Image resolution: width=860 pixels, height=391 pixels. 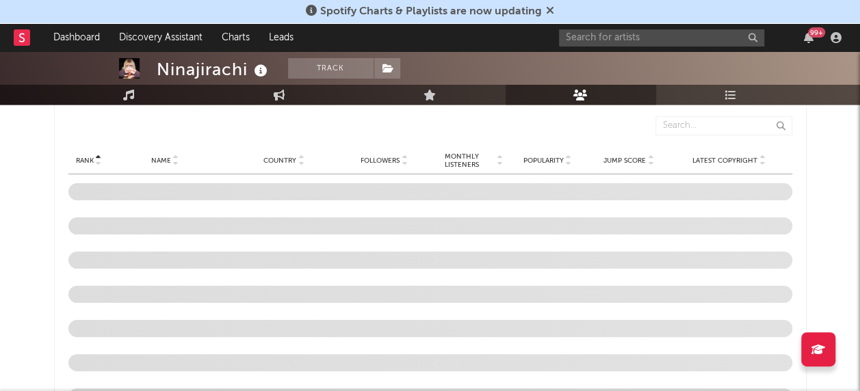 I want to click on a: Dashboard, so click(x=77, y=38).